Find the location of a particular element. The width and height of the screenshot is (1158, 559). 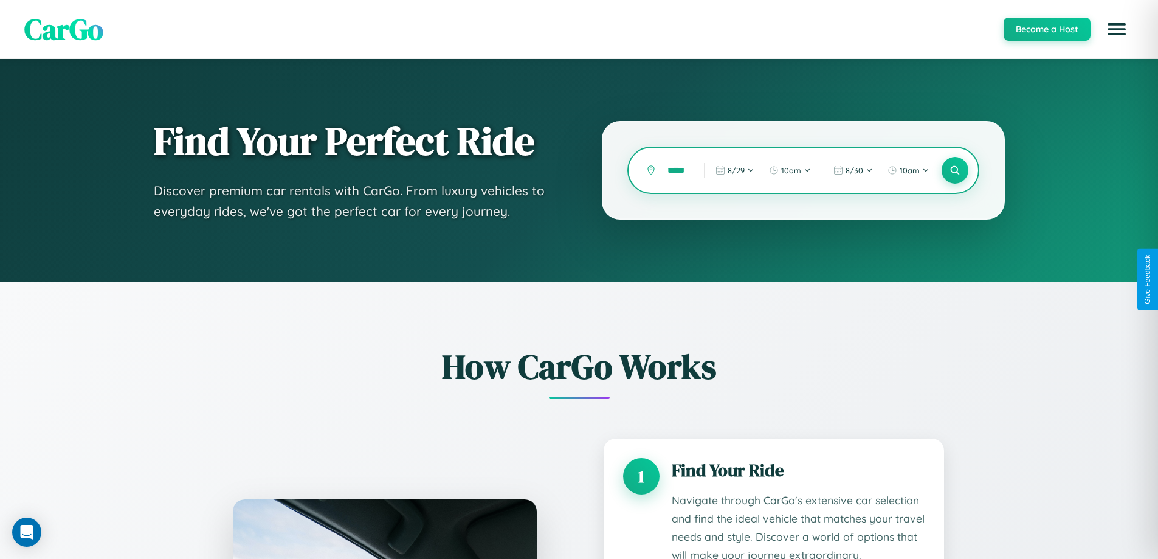

span: CarGo is located at coordinates (64, 29).